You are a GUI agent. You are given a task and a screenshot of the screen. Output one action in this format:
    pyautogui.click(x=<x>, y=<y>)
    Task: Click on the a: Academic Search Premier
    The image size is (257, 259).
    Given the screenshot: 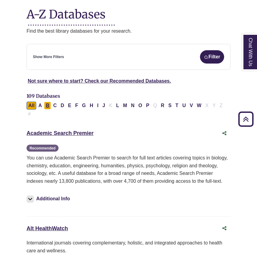 What is the action you would take?
    pyautogui.click(x=60, y=133)
    